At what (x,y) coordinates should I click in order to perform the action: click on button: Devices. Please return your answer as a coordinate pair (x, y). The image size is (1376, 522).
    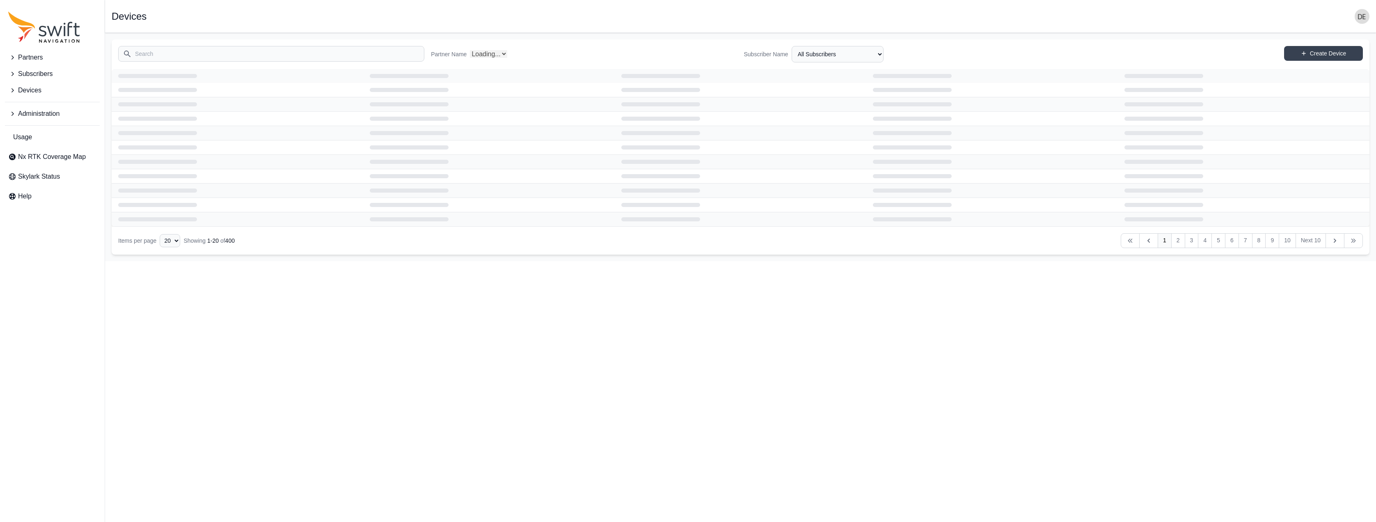
    Looking at the image, I should click on (52, 90).